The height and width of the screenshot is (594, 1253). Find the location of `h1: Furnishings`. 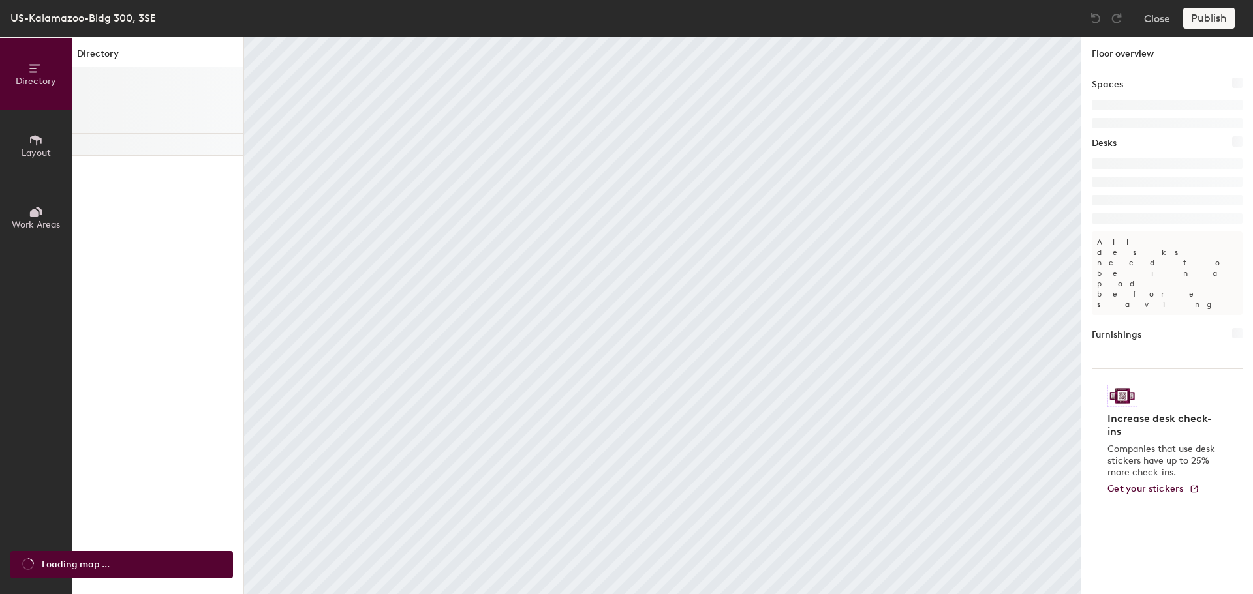

h1: Furnishings is located at coordinates (1116, 335).